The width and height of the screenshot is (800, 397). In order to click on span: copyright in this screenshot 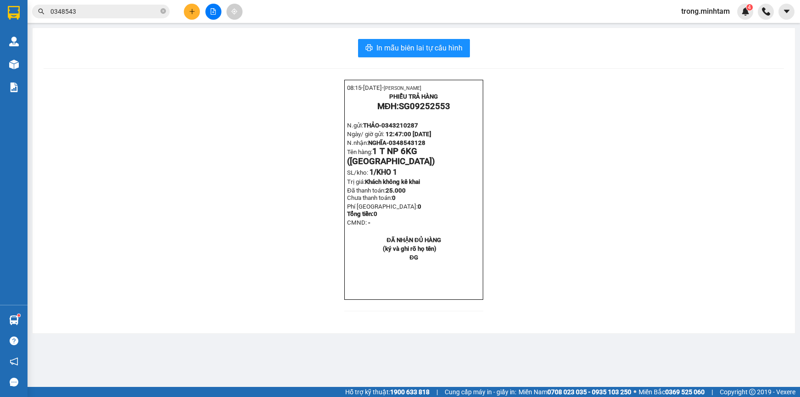, I will do `click(752, 392)`.